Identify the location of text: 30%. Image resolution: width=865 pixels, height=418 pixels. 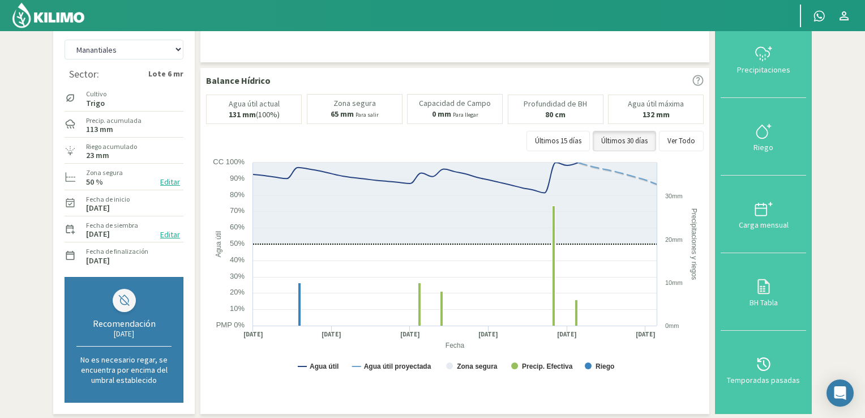
(237, 276).